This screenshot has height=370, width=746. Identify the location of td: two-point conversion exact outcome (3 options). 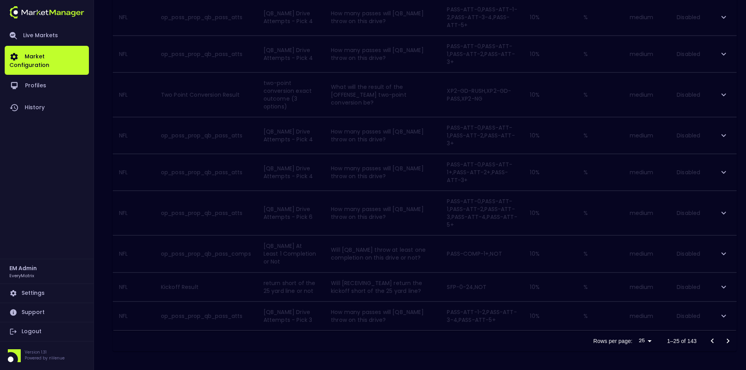
(291, 95).